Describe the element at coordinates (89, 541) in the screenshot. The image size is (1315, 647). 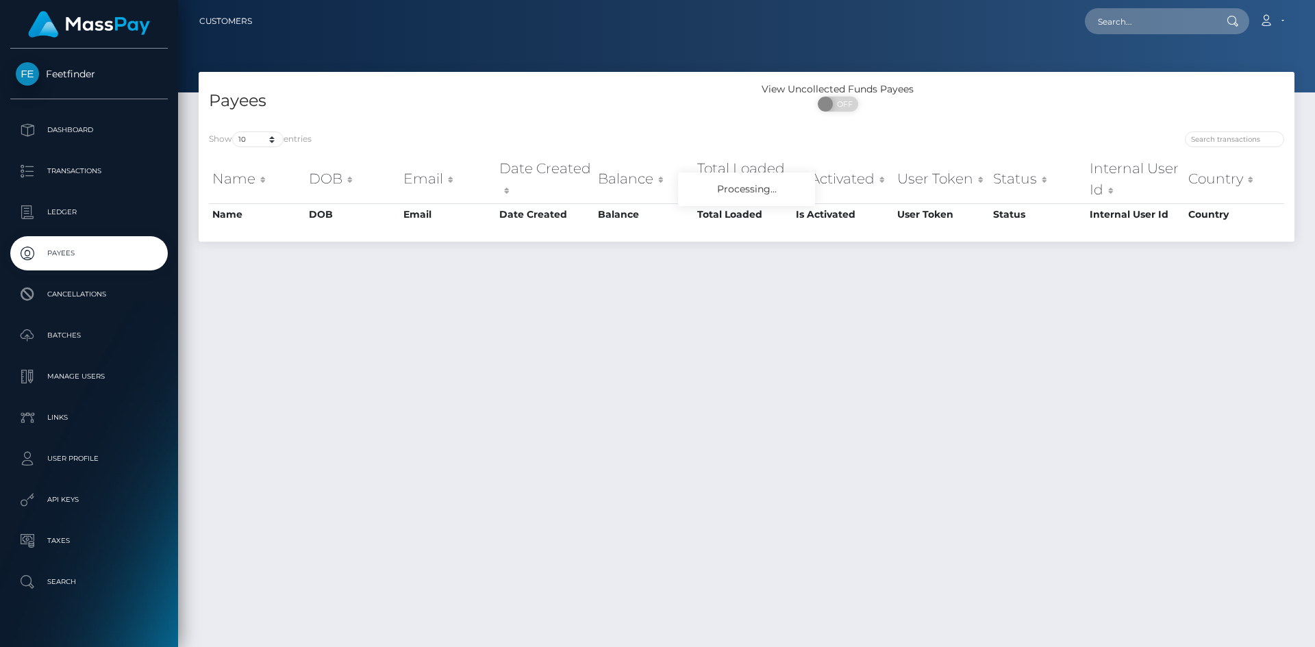
I see `p: Taxes` at that location.